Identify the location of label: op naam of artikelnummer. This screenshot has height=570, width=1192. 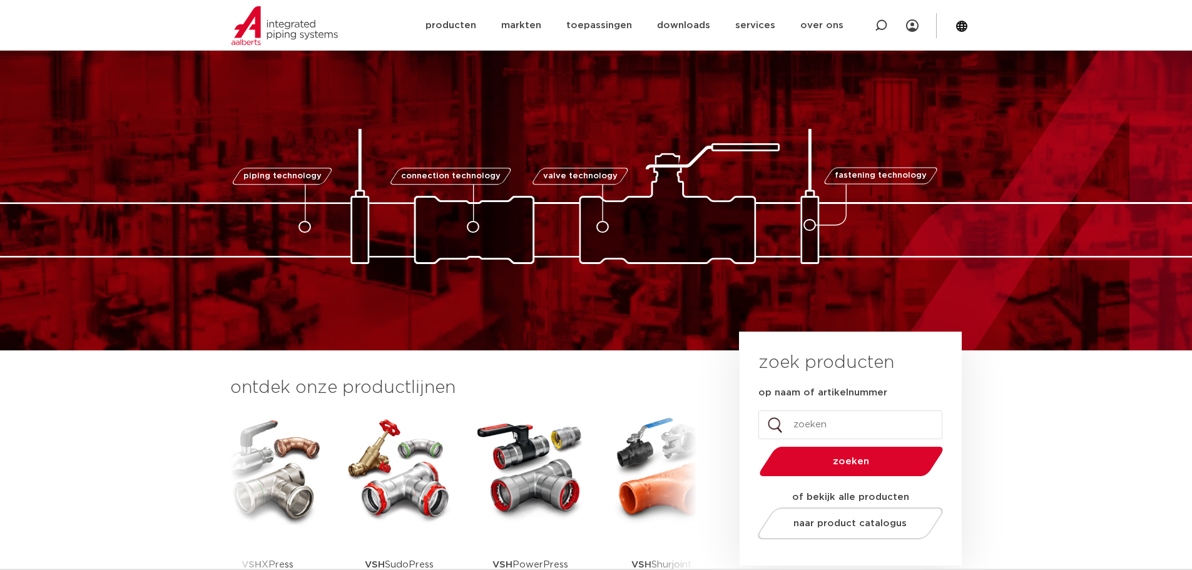
(823, 393).